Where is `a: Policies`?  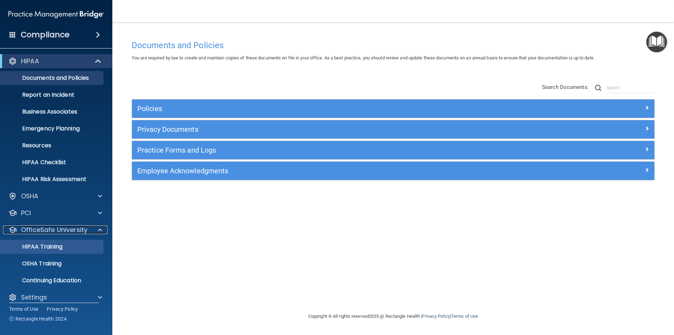 a: Policies is located at coordinates (393, 108).